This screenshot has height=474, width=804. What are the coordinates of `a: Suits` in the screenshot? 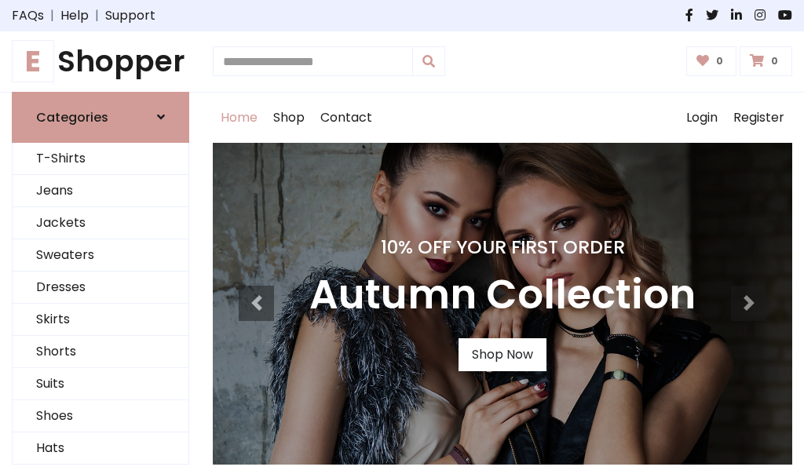 It's located at (101, 384).